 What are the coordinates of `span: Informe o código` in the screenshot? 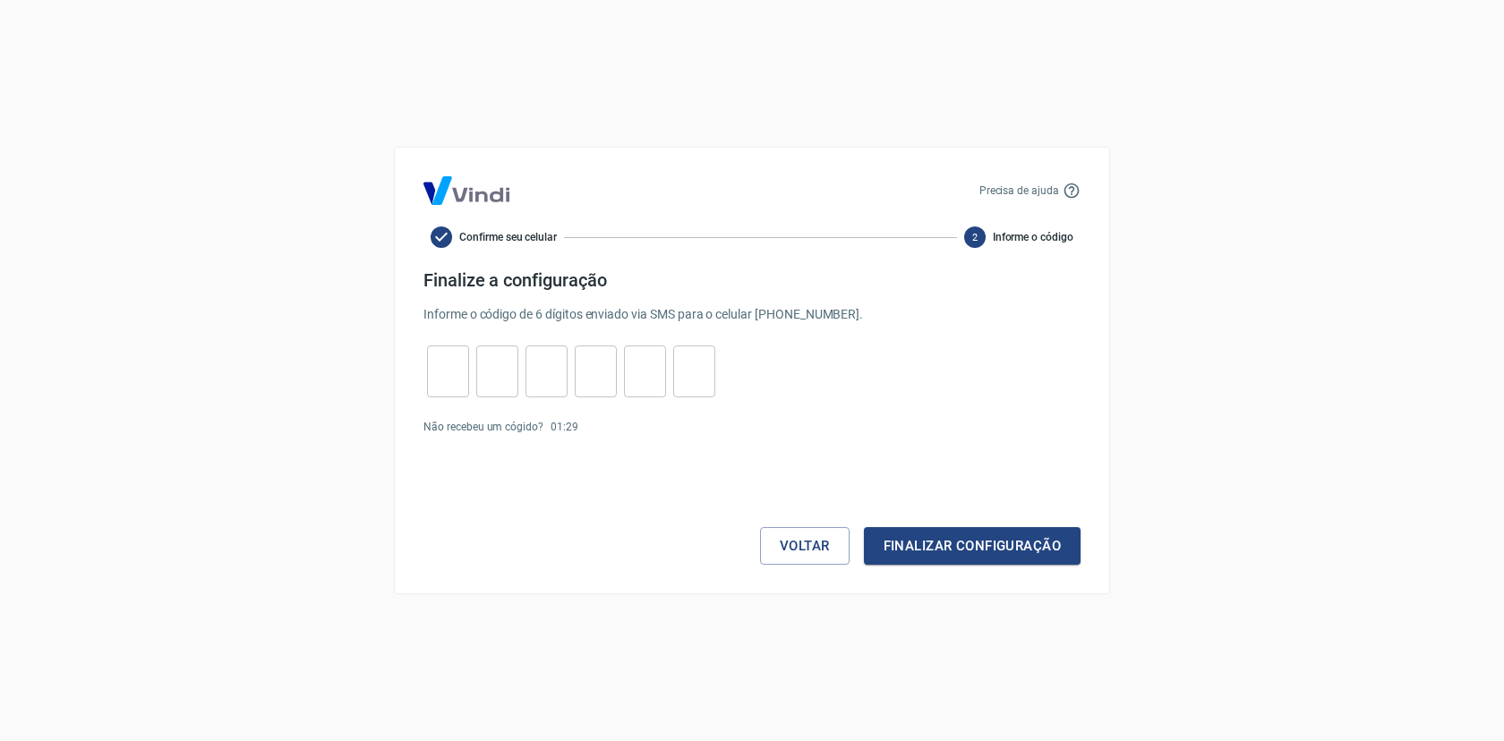 It's located at (1033, 237).